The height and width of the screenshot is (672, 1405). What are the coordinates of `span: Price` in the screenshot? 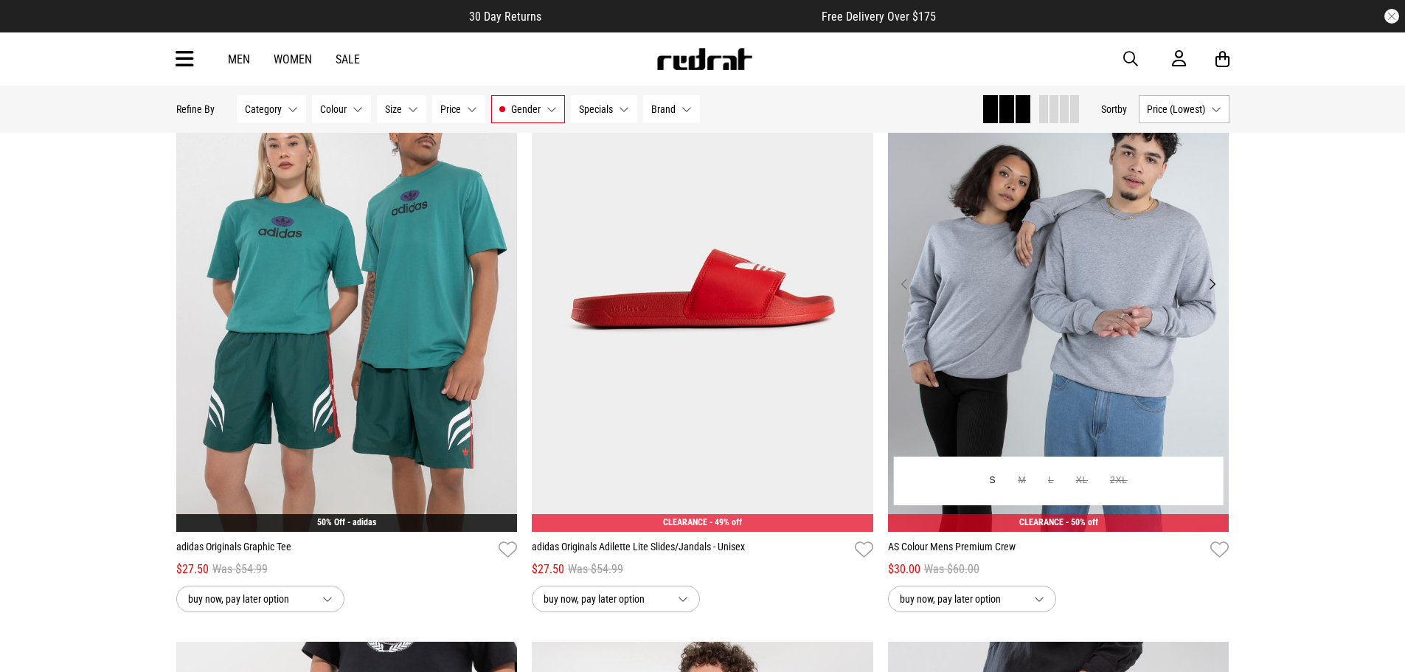 It's located at (451, 109).